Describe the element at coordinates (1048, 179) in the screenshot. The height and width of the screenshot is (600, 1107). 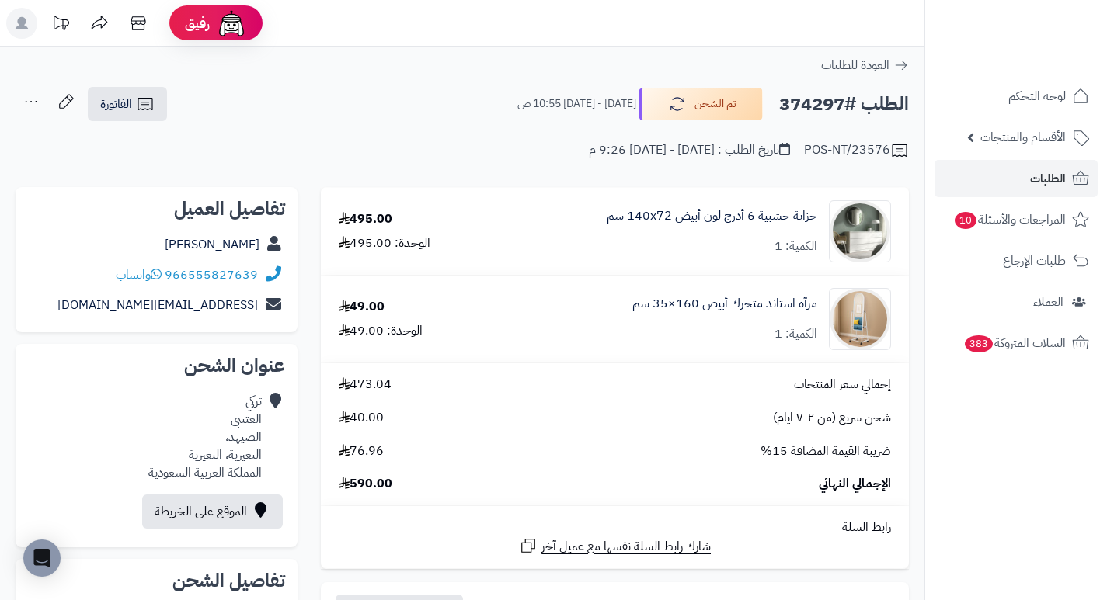
I see `span: الطلبات` at that location.